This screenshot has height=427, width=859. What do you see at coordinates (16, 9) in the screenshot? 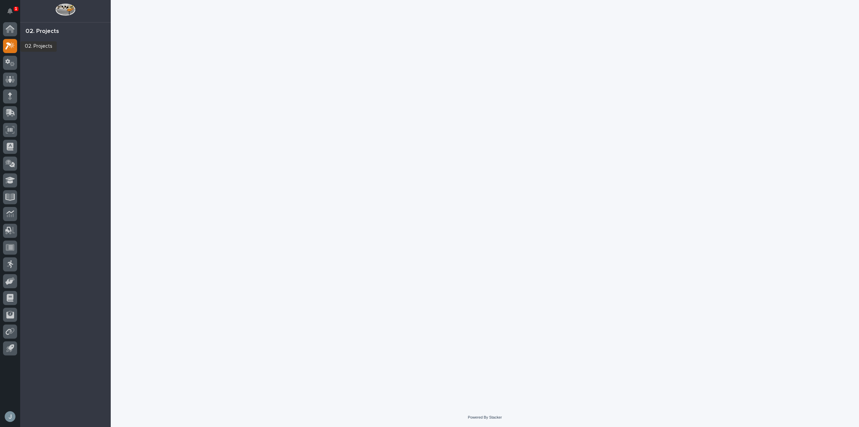
I see `p: 1` at bounding box center [16, 9].